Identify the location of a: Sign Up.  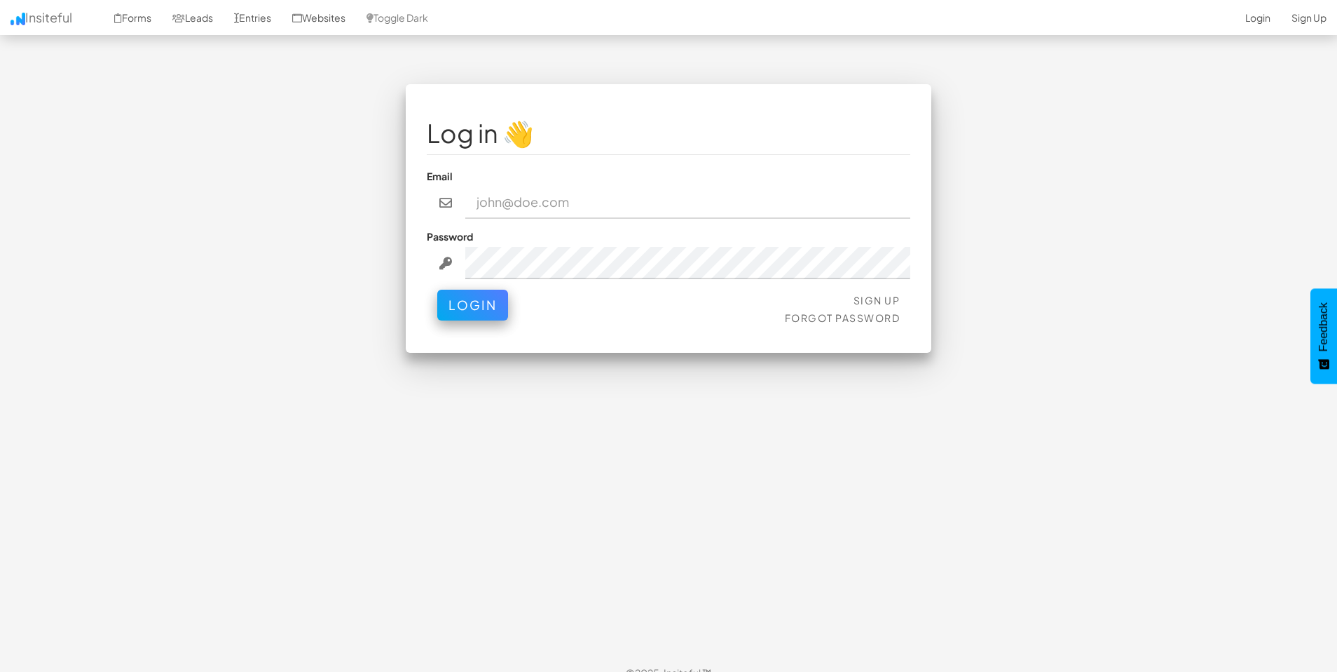
(877, 300).